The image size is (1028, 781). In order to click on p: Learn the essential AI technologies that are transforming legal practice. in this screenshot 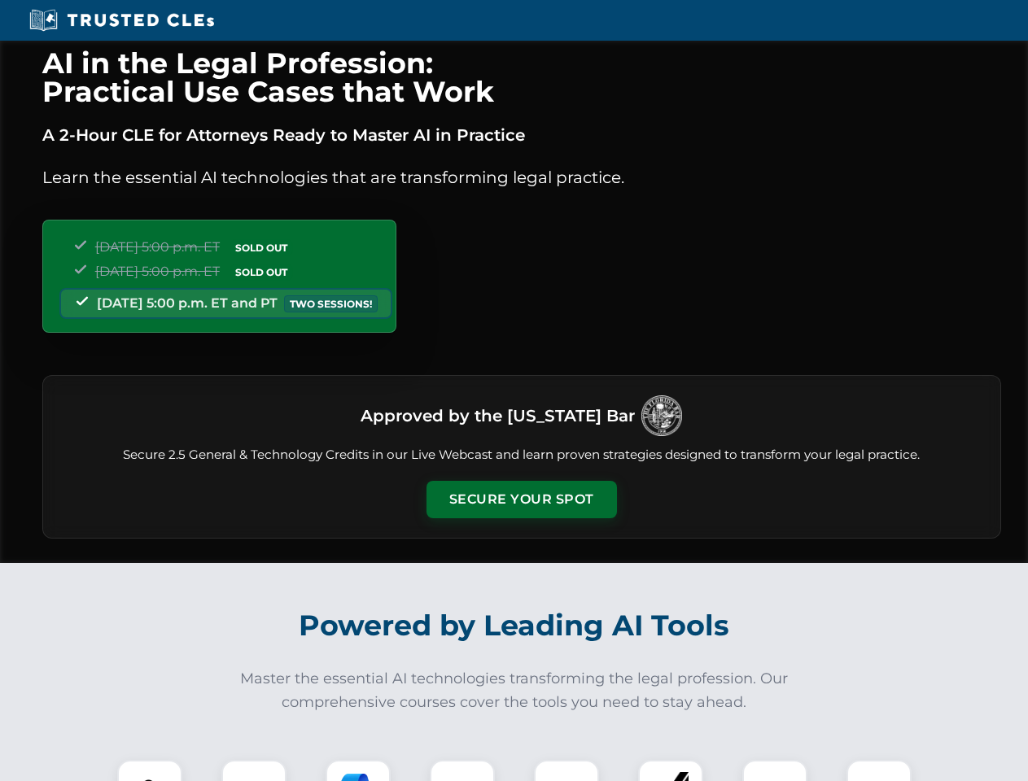, I will do `click(522, 177)`.